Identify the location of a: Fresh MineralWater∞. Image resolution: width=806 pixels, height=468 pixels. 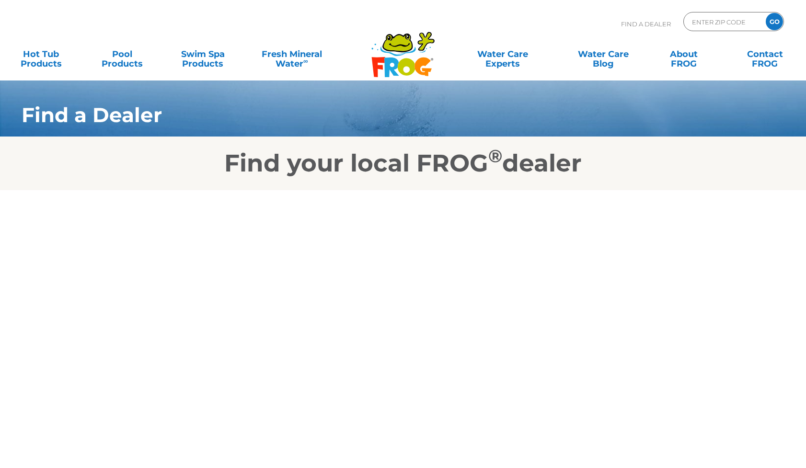
(292, 54).